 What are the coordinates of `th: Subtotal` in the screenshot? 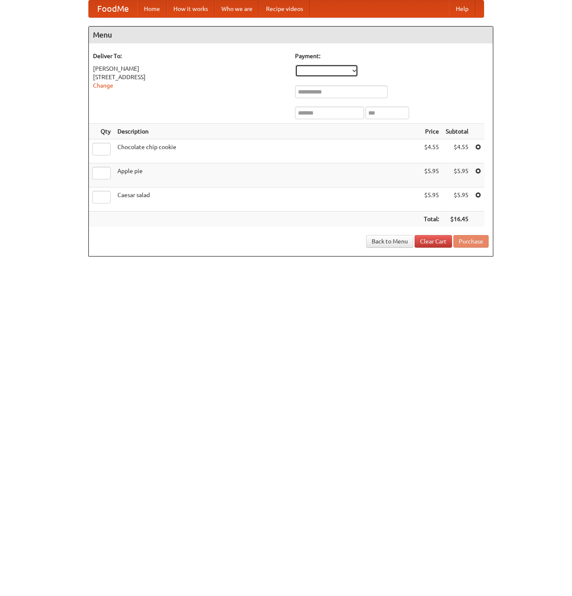 It's located at (457, 131).